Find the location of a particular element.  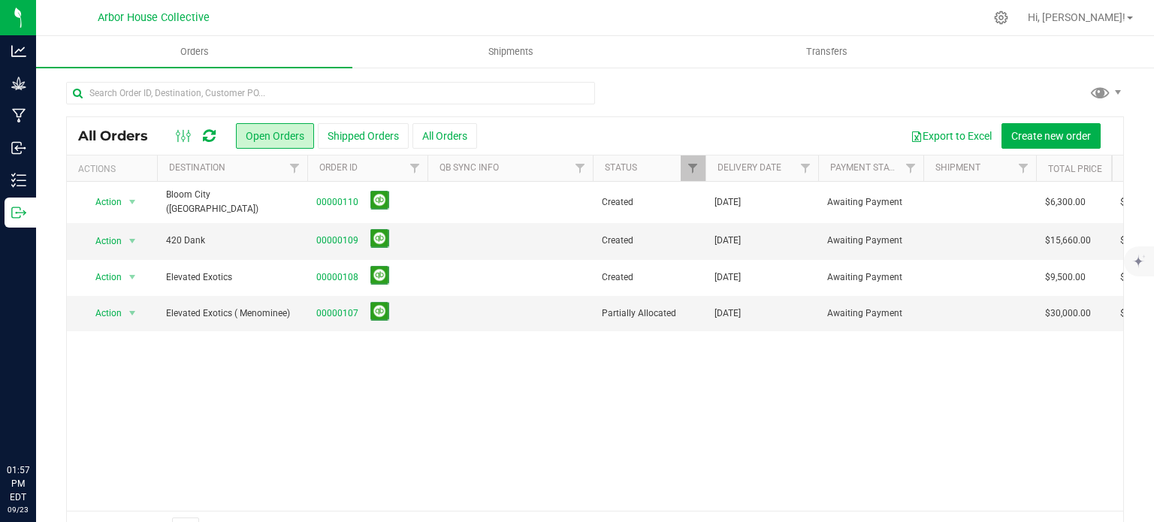

a: QB Sync Info is located at coordinates (469, 167).